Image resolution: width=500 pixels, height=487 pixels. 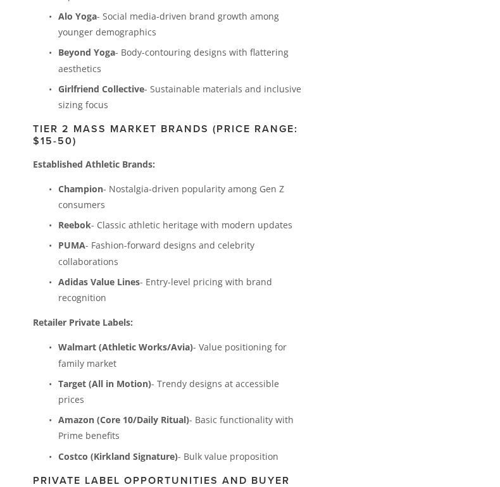 I want to click on p: - Entry-level pricing with brand recognition, so click(x=182, y=290).